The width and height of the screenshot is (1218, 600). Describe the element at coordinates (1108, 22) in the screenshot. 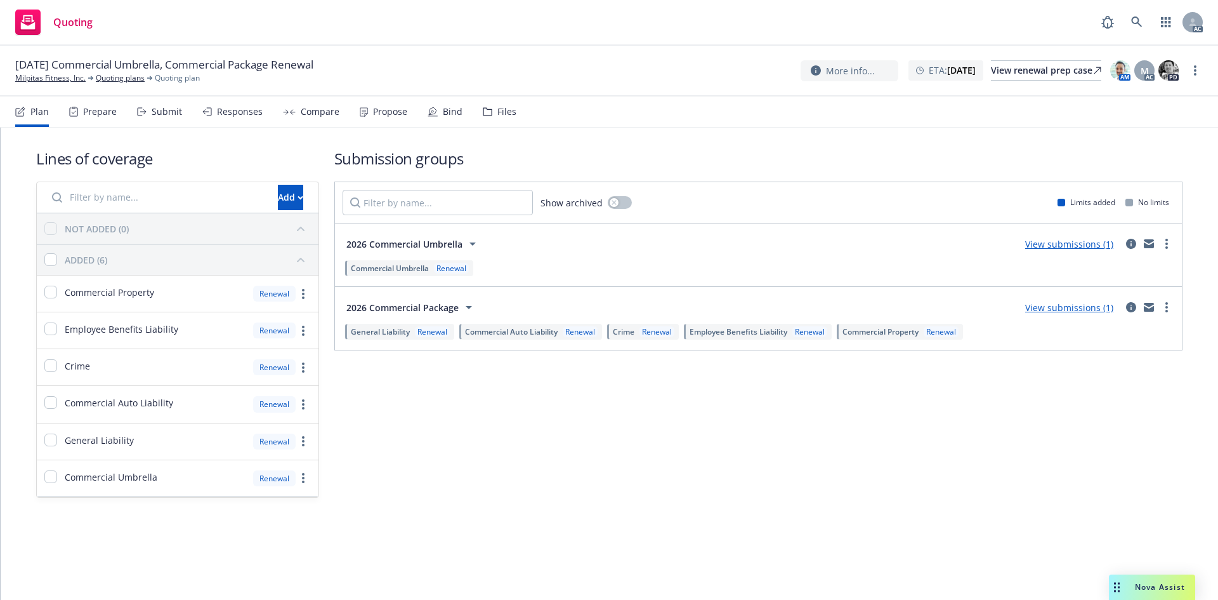

I see `a: Report a Bug` at that location.